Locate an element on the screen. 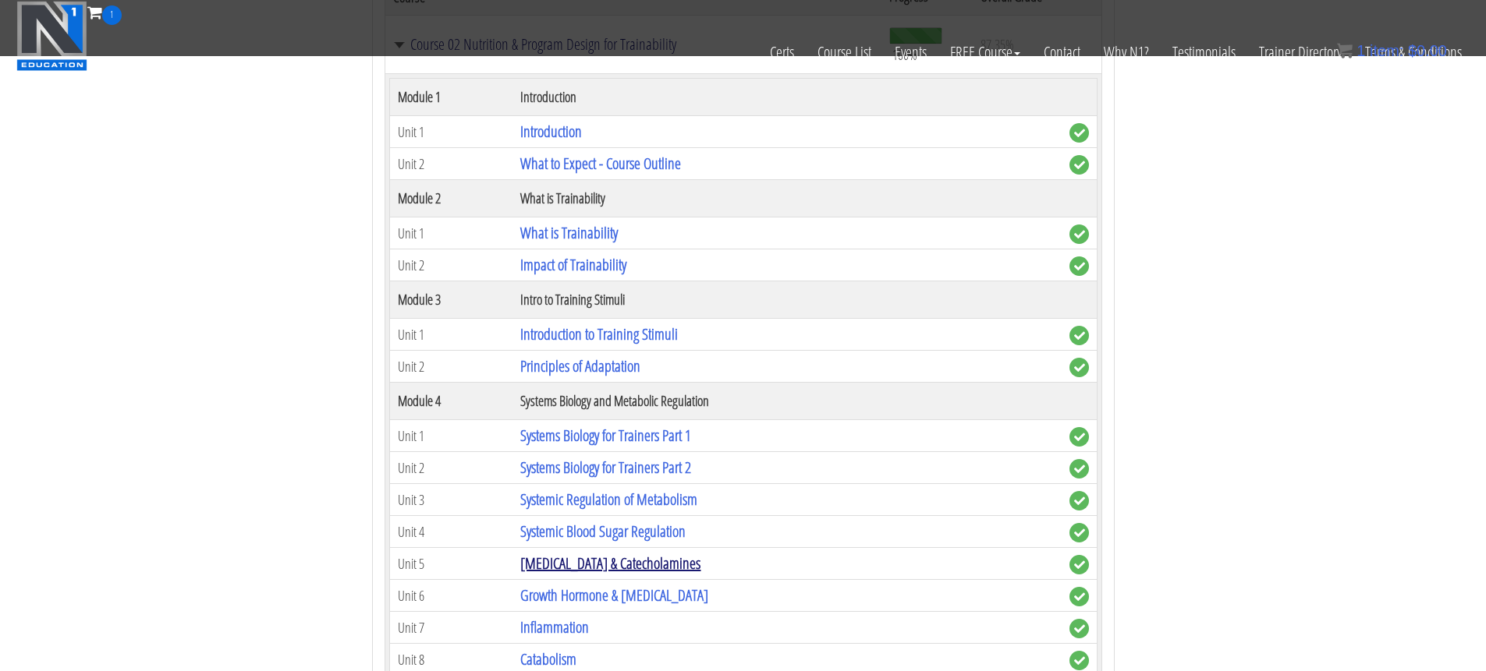 Image resolution: width=1486 pixels, height=671 pixels. bdi: 0.00 is located at coordinates (1427, 51).